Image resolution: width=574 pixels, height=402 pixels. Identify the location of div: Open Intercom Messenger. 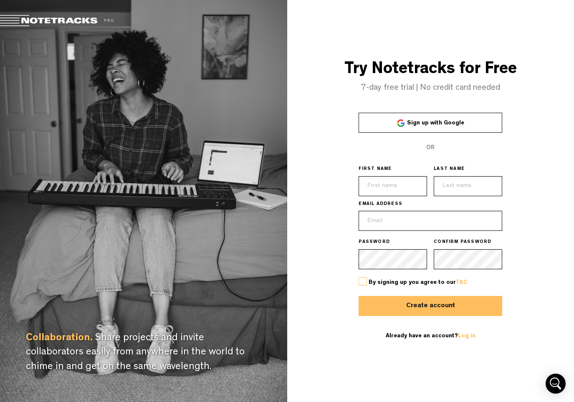
(556, 384).